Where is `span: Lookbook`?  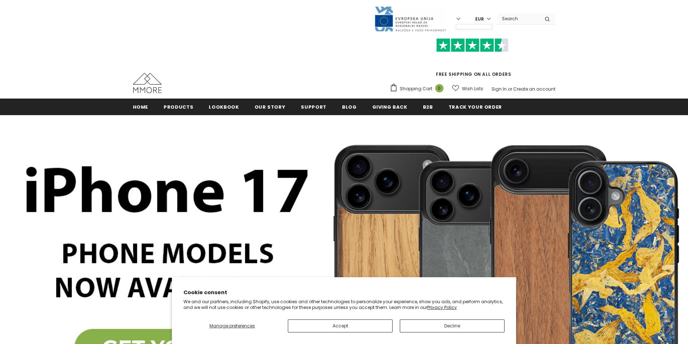
span: Lookbook is located at coordinates (223, 107).